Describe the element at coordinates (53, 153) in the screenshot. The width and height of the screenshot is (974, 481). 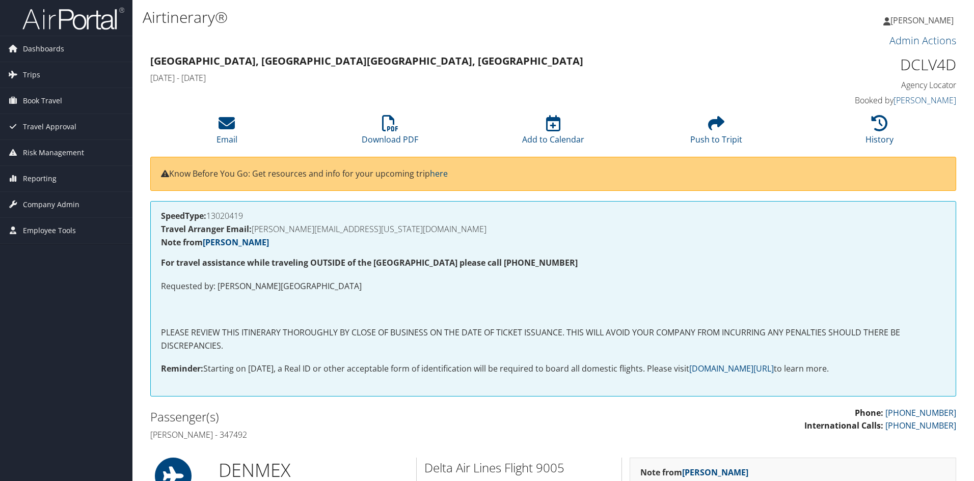
I see `span: Risk Management` at that location.